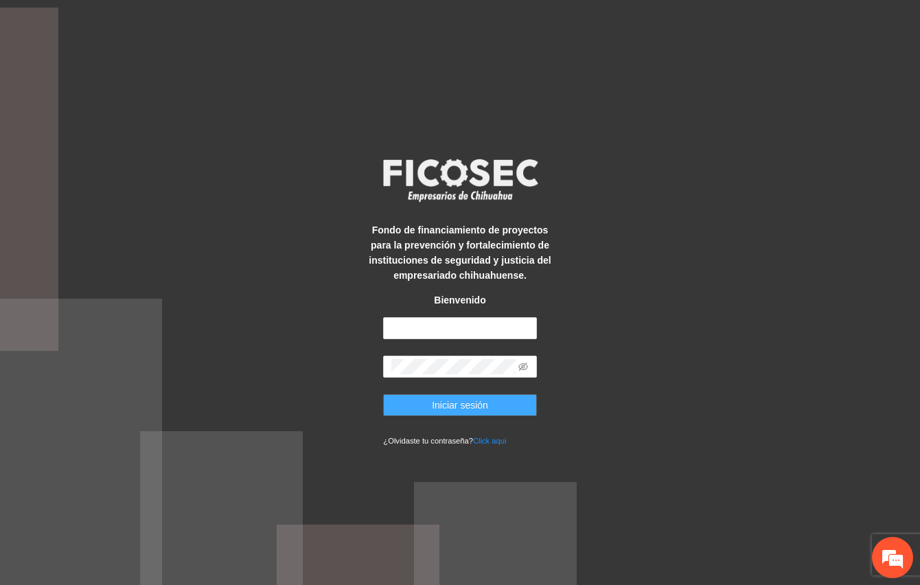  Describe the element at coordinates (459, 253) in the screenshot. I see `strong: Fondo de financiamiento de proyectos para la prevención y fortalecimiento de instituciones de seg...` at that location.